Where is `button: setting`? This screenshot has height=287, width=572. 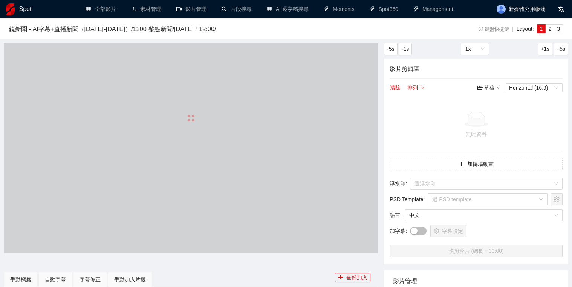 button: setting is located at coordinates (556, 200).